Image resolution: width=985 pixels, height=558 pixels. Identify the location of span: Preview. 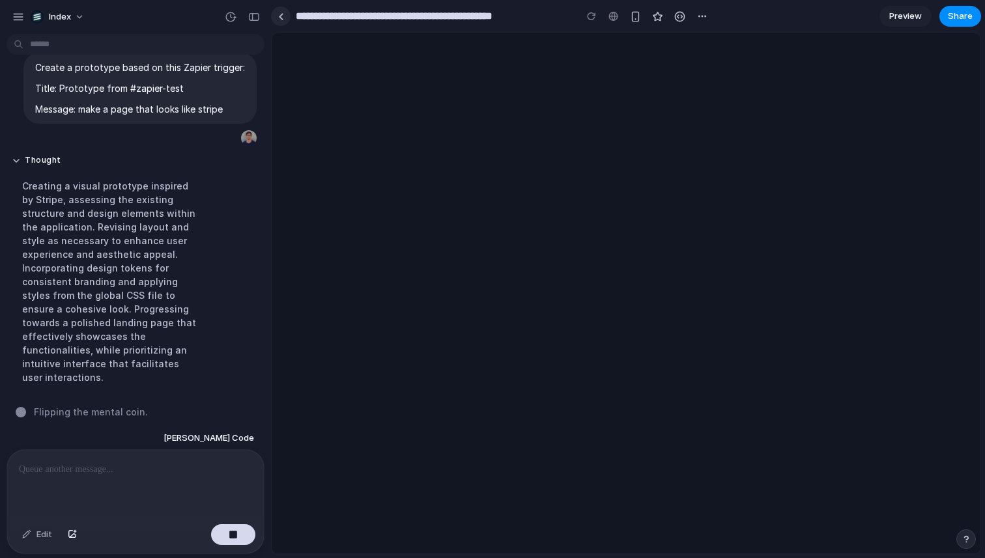
(906, 16).